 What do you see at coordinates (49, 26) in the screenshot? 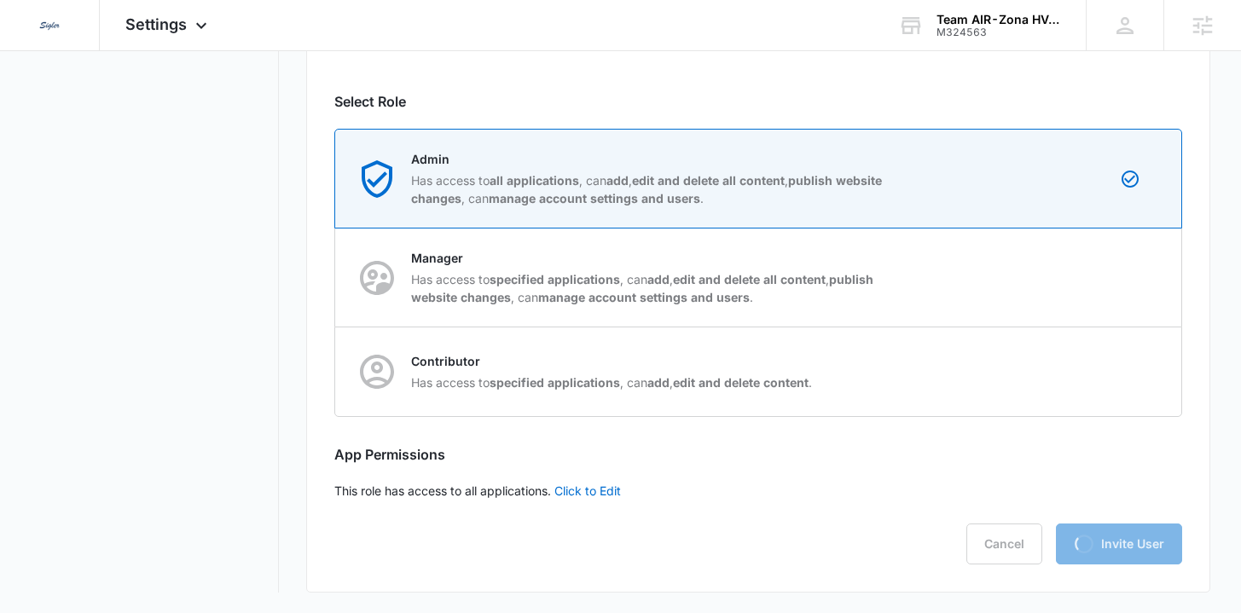
I see `img: Sigler Corporate` at bounding box center [49, 26].